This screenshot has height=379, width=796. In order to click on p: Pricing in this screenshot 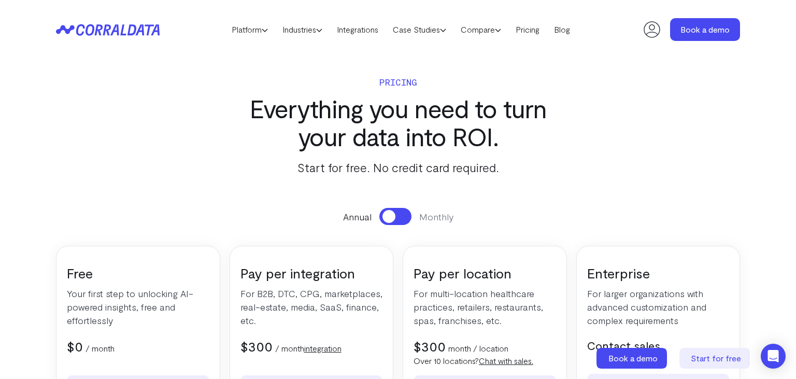, I will do `click(398, 82)`.